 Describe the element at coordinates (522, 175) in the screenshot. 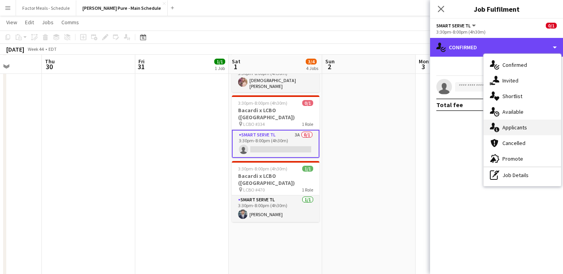

I see `div: Job Details` at that location.